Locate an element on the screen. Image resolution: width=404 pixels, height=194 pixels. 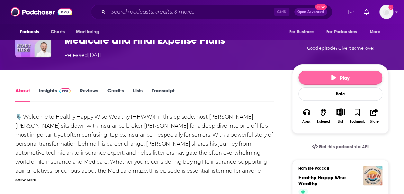
svg: Add a profile image is located at coordinates (391, 7).